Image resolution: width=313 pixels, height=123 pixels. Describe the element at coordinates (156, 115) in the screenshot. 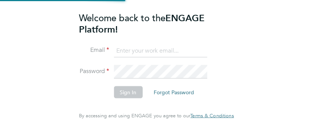

I see `span: By accessing and using ENGAGE you agree to our` at that location.